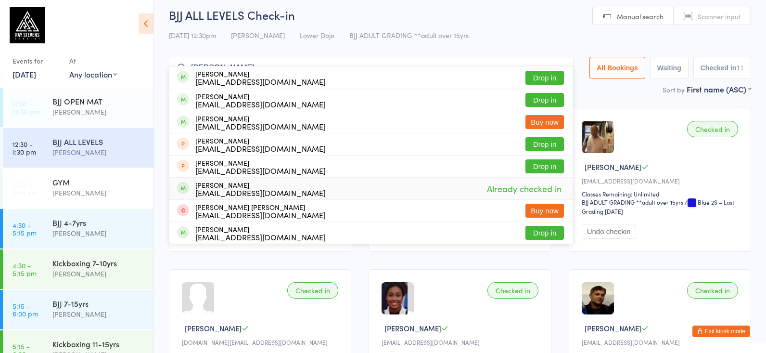  I want to click on time: 11:30 - 12:30 pm, so click(26, 107).